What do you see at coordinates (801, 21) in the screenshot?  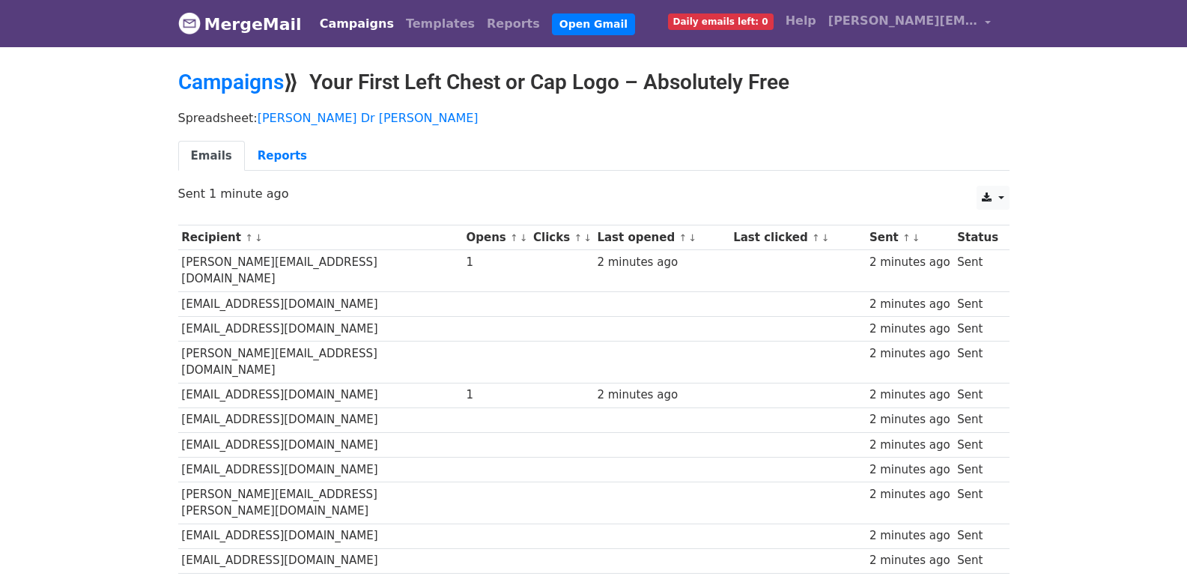 I see `a: Help` at bounding box center [801, 21].